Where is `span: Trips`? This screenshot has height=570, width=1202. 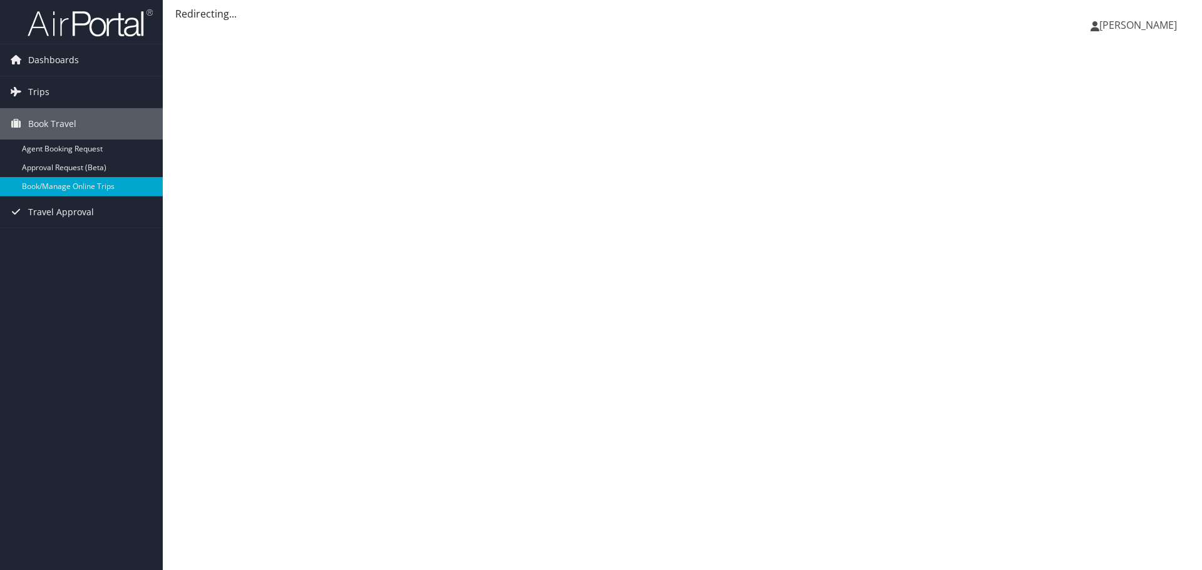 span: Trips is located at coordinates (39, 92).